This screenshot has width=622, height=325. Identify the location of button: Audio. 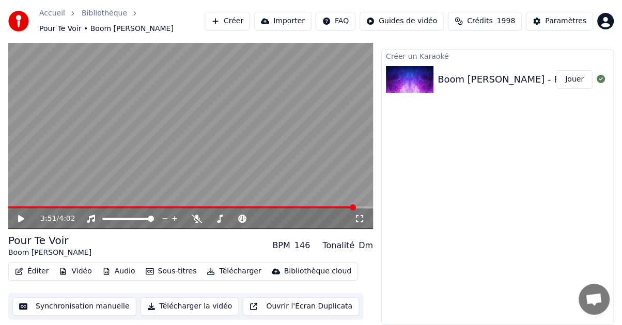
(119, 272).